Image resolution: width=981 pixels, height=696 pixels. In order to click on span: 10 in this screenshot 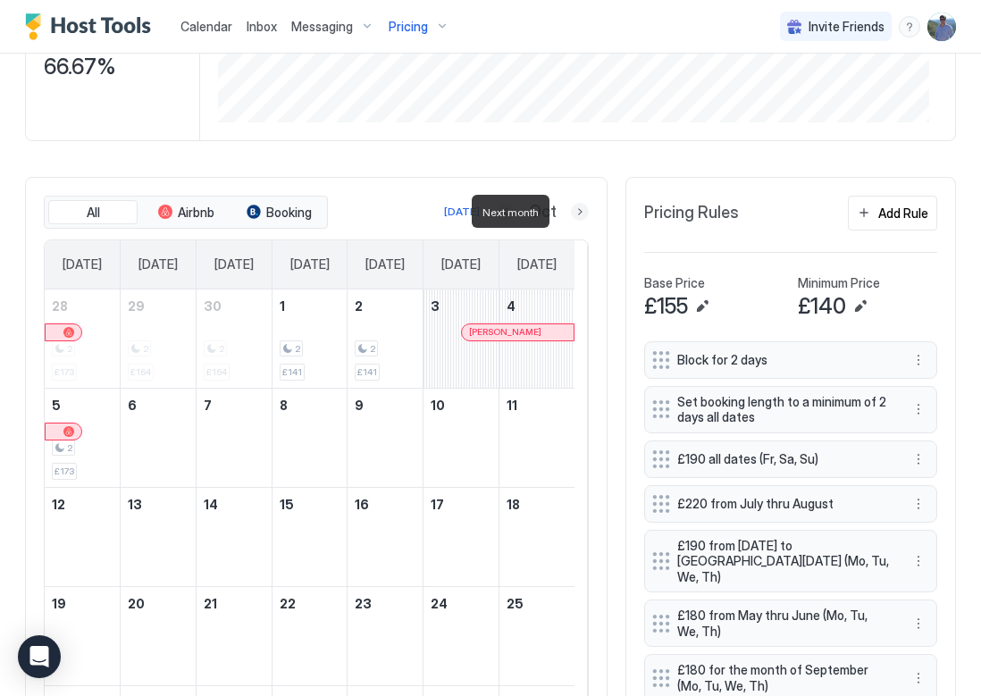, I will do `click(438, 405)`.